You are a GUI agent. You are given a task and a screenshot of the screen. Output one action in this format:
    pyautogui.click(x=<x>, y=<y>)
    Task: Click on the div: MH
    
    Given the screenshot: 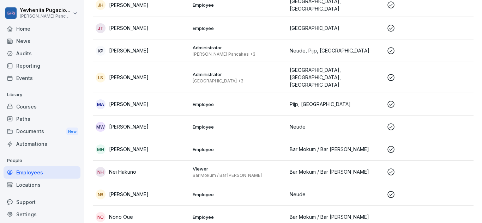 What is the action you would take?
    pyautogui.click(x=101, y=150)
    